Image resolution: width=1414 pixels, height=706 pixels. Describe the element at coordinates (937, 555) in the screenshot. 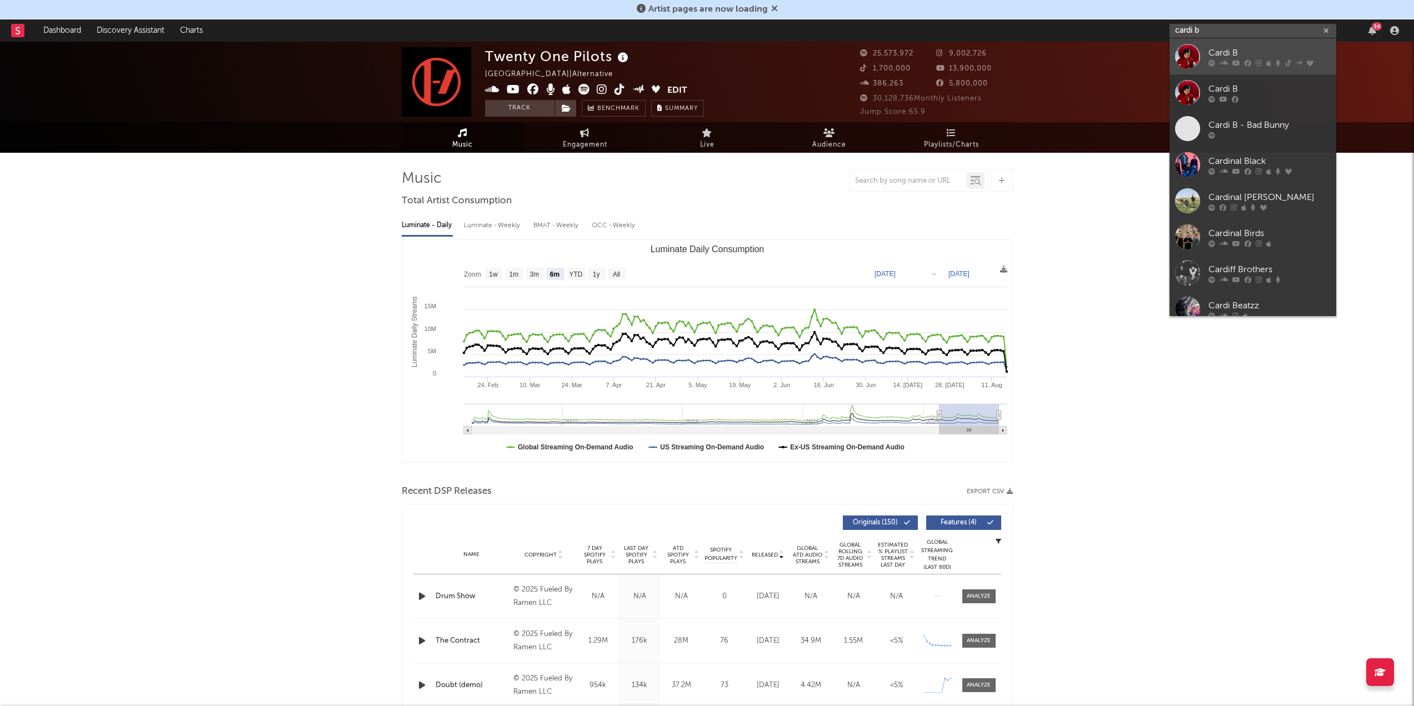

I see `div: Global Streaming Trend (Last 60D)` at that location.